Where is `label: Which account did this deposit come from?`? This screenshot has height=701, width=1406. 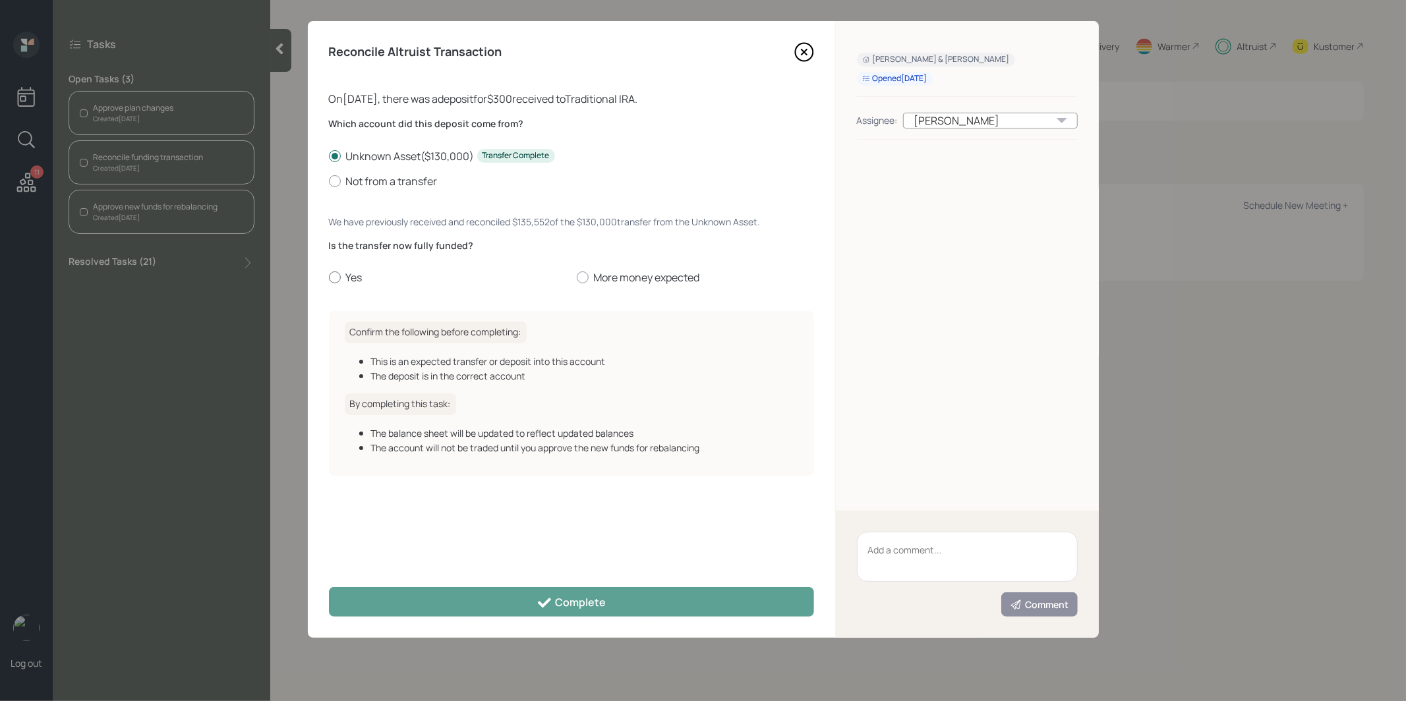
label: Which account did this deposit come from? is located at coordinates (571, 124).